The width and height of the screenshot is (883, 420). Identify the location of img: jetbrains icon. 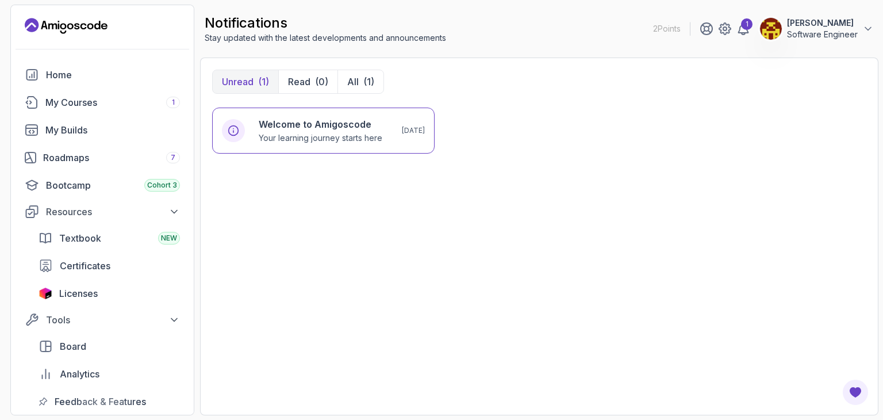
(45, 293).